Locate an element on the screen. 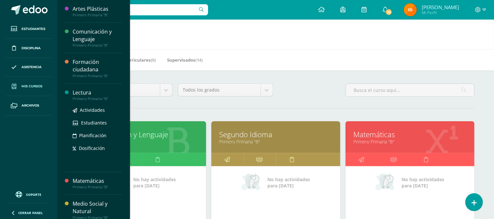  a: Archivos is located at coordinates (29, 105).